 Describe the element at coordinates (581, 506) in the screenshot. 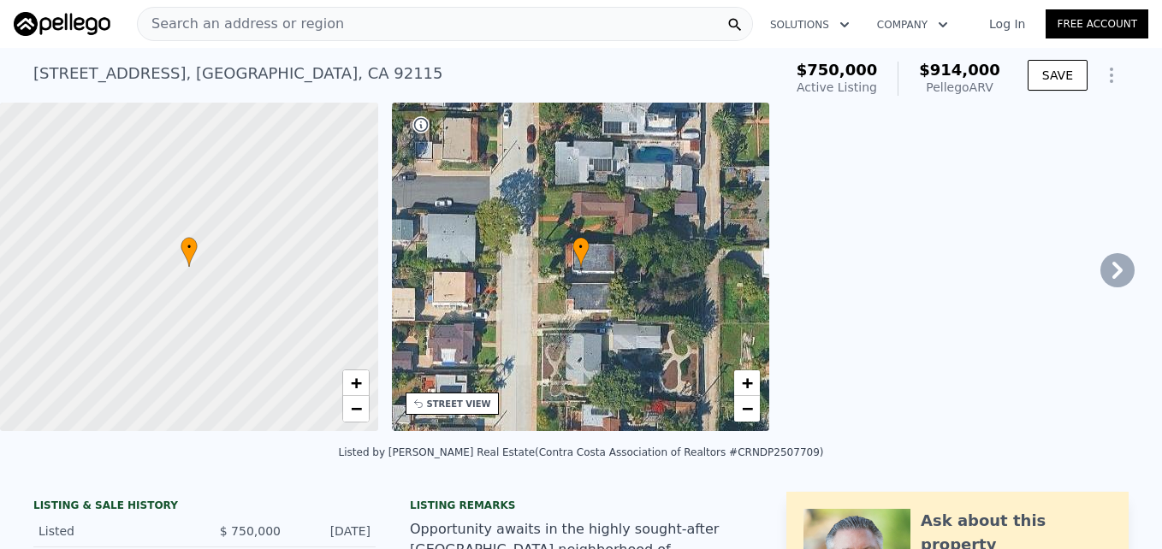

I see `div: Listing remarks` at that location.